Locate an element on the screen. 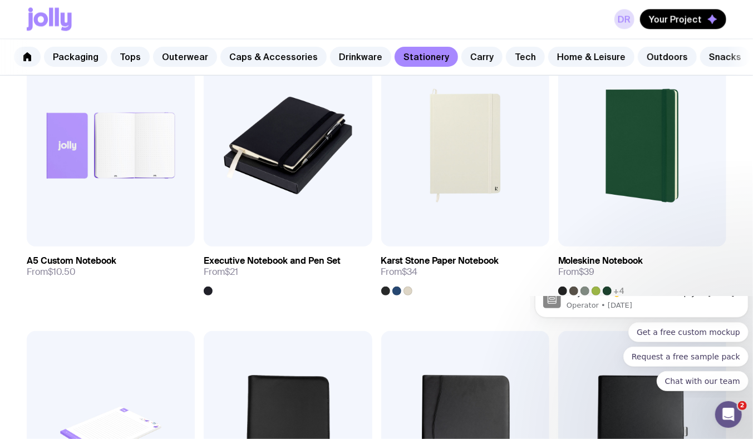  h3: A5 Custom Notebook is located at coordinates (71, 261).